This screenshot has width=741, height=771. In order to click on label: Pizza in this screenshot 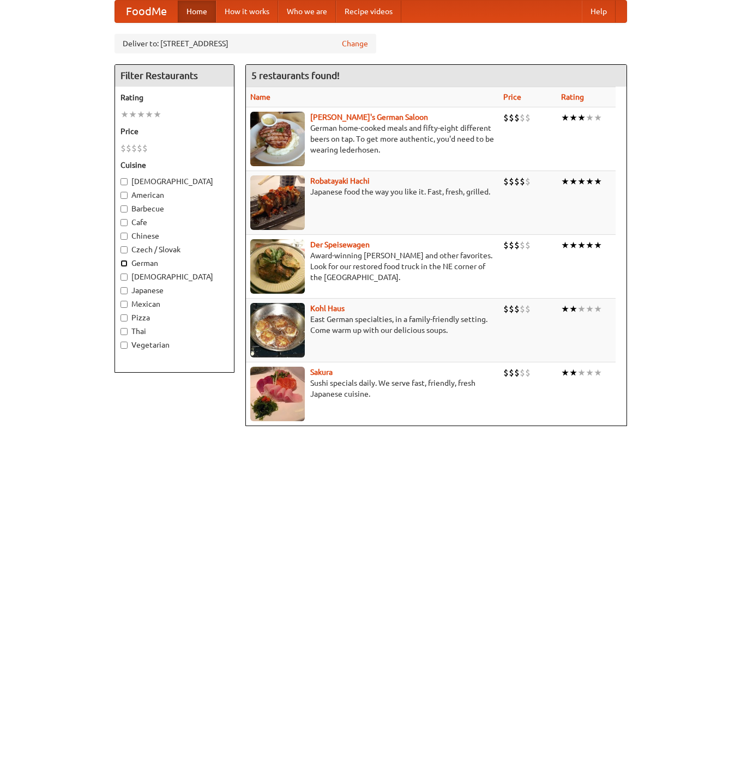, I will do `click(174, 318)`.